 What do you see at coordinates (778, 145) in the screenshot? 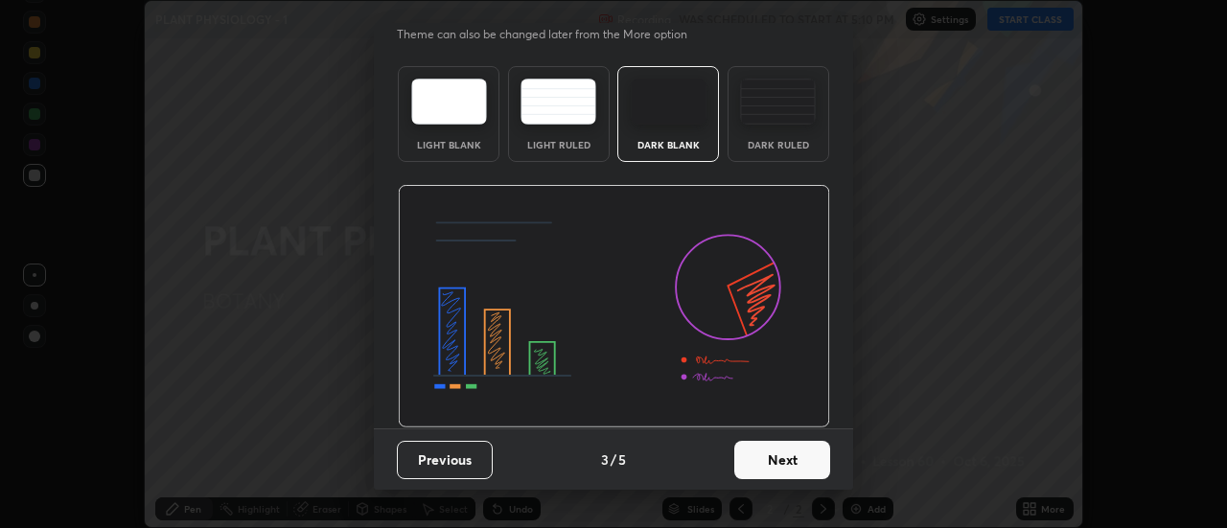
I see `div: Dark Ruled` at bounding box center [778, 145].